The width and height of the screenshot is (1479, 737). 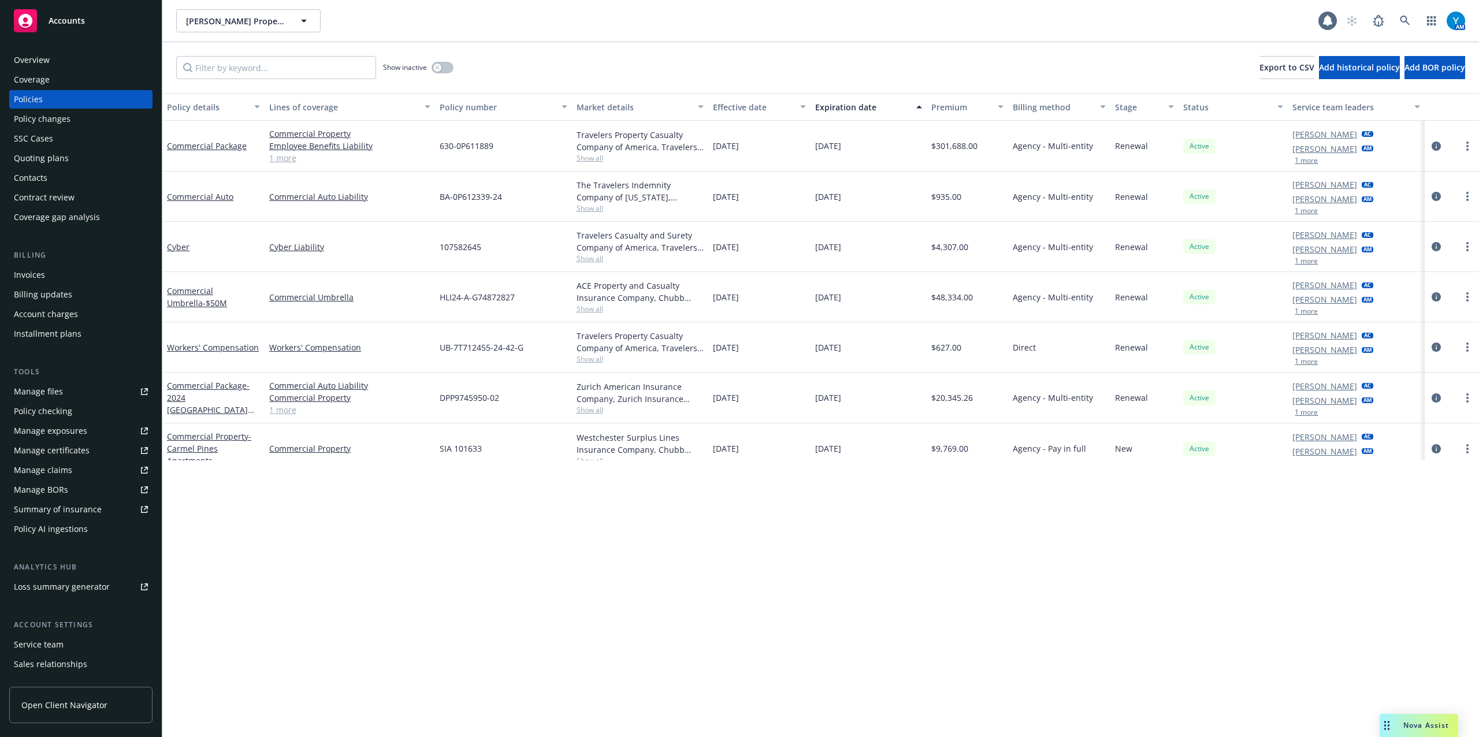 What do you see at coordinates (1356, 107) in the screenshot?
I see `button: Service team leaders` at bounding box center [1356, 107].